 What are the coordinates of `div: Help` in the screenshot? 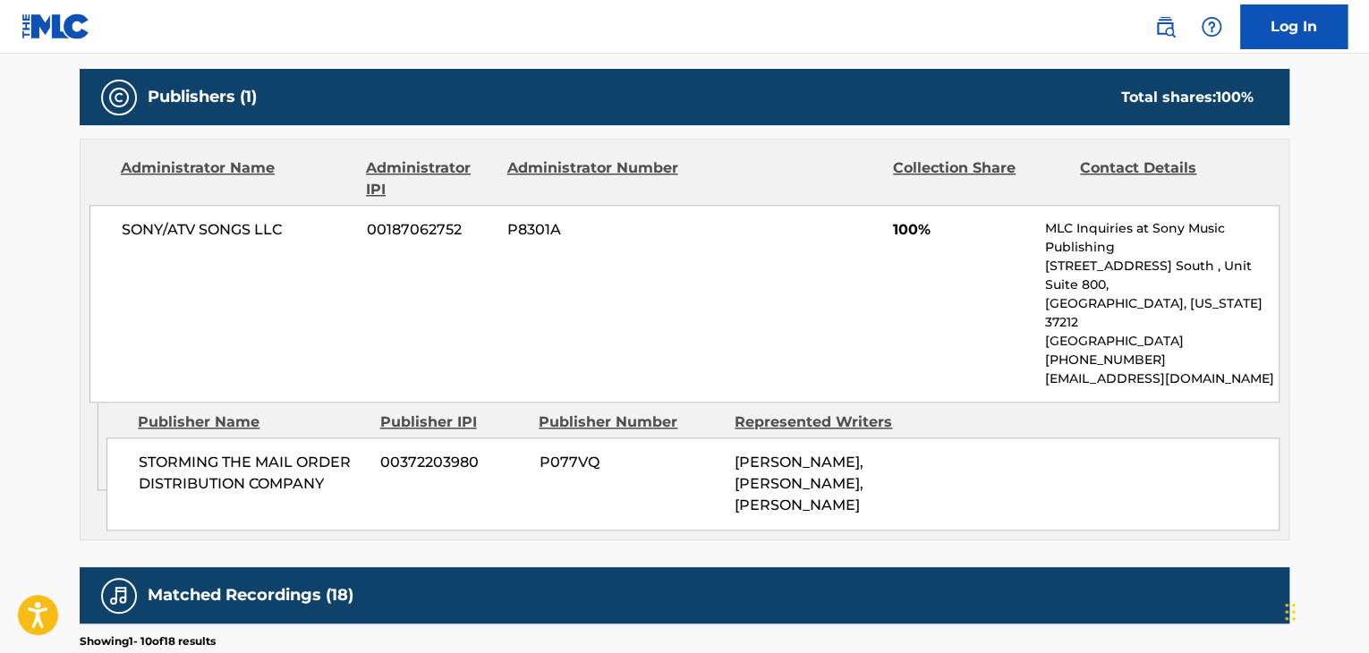 It's located at (1211, 27).